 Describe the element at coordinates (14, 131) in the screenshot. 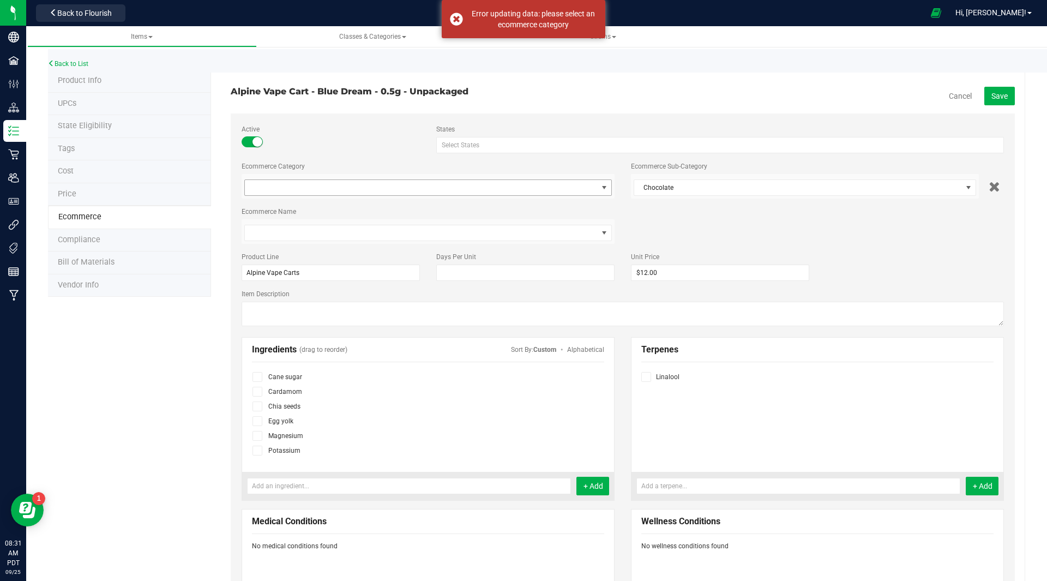

I see `inline-svg: Inventory` at that location.